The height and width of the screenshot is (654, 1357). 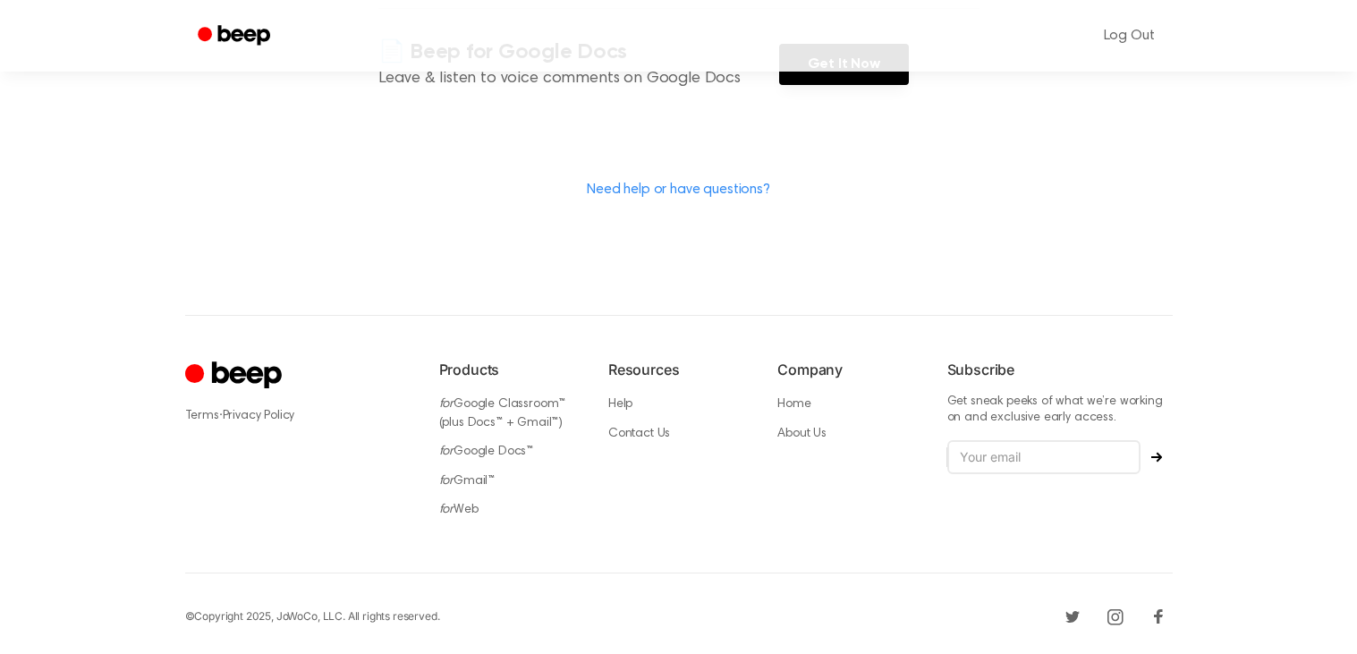 I want to click on h6: Resources, so click(x=678, y=369).